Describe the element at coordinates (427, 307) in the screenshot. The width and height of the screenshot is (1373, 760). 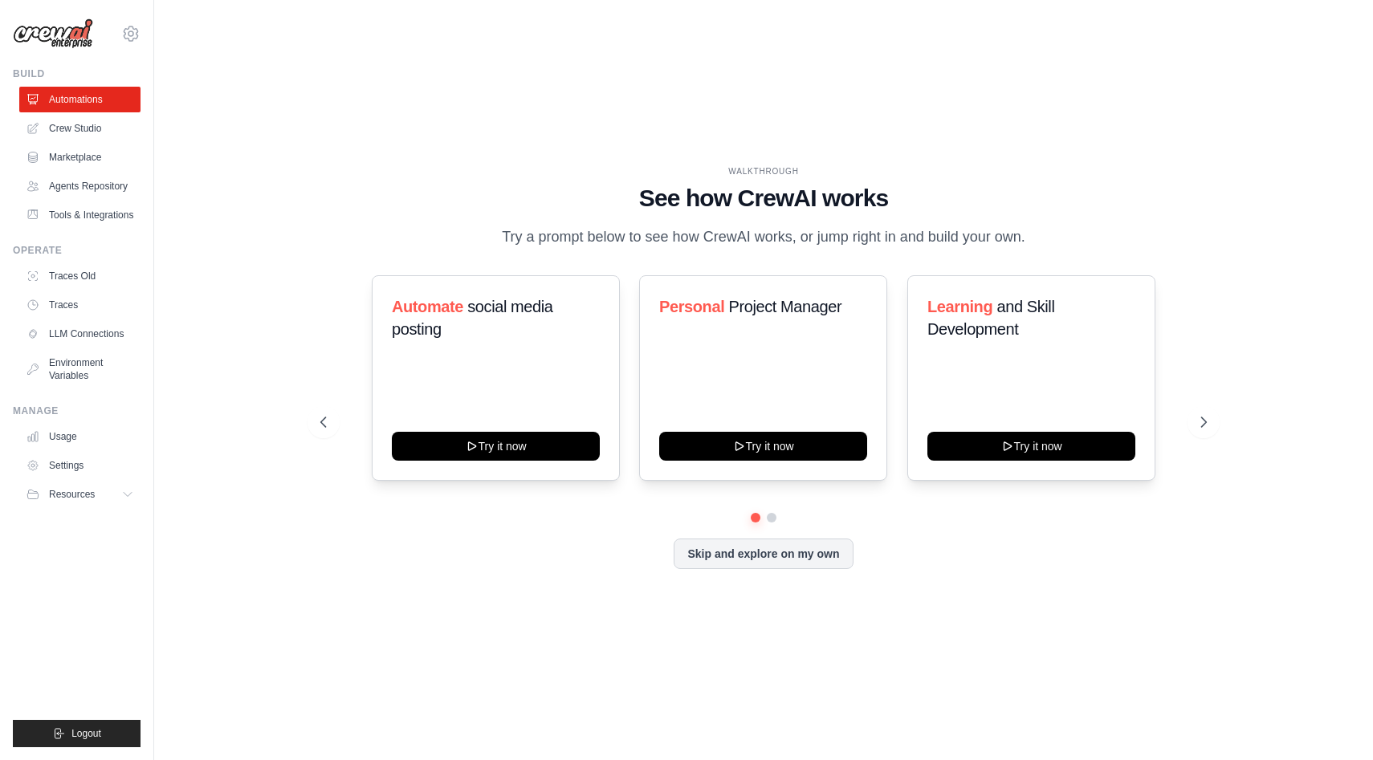
I see `span: Automate` at that location.